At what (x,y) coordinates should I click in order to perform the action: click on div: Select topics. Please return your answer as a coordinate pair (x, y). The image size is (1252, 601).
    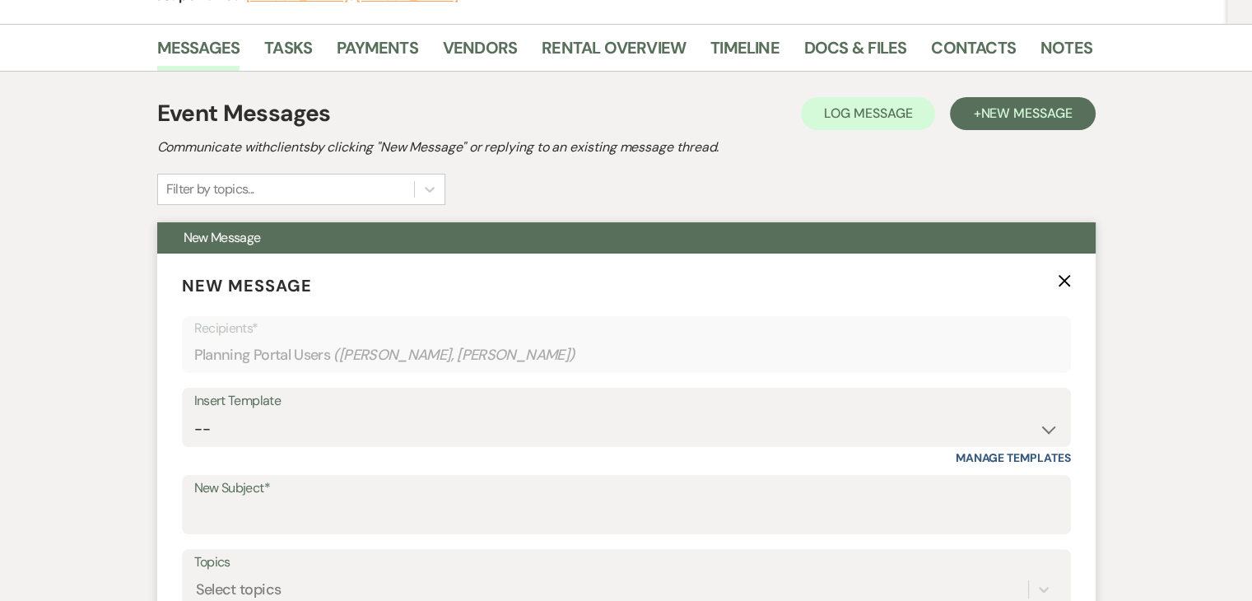
    Looking at the image, I should click on (239, 589).